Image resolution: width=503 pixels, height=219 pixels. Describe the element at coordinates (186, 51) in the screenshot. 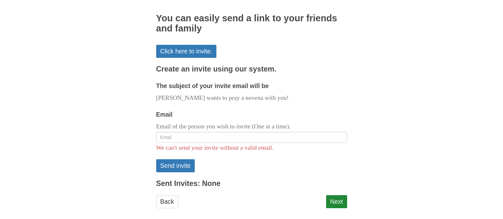

I see `a: Click here to invite.` at that location.